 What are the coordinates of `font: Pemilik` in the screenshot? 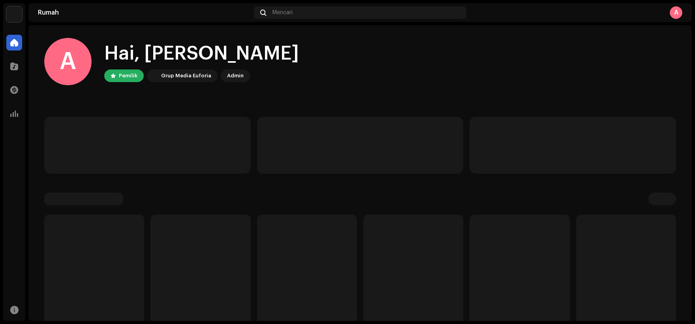 It's located at (128, 75).